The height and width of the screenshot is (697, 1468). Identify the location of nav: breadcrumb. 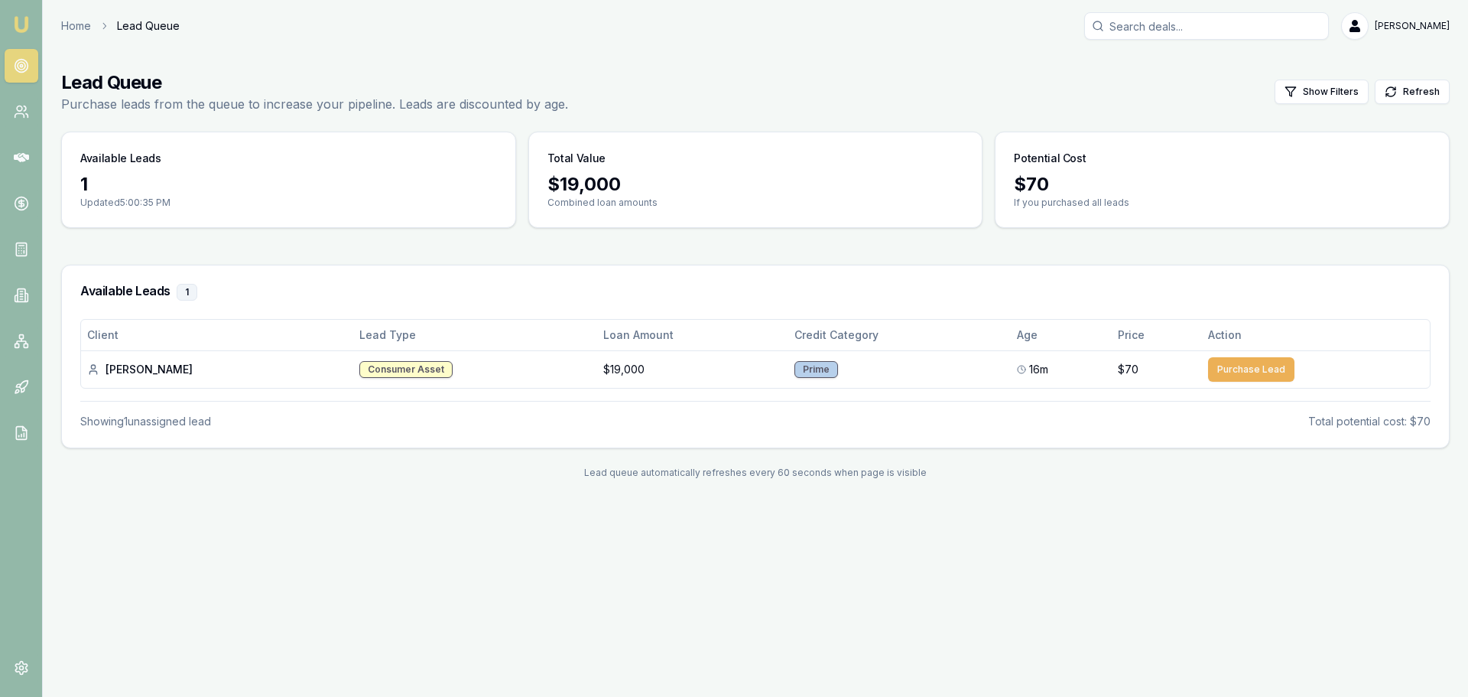
(120, 26).